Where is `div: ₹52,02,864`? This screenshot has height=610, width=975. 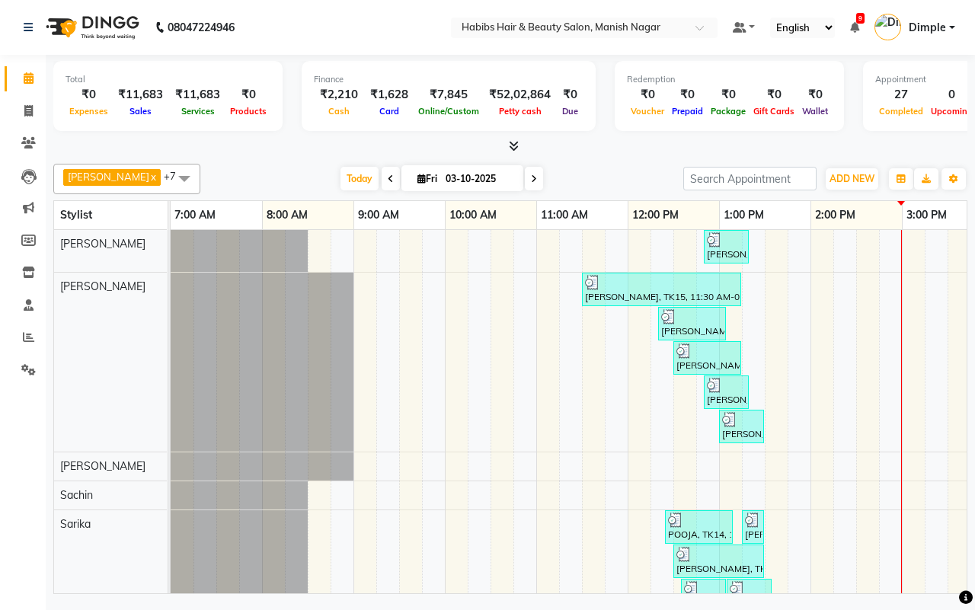 div: ₹52,02,864 is located at coordinates (519, 94).